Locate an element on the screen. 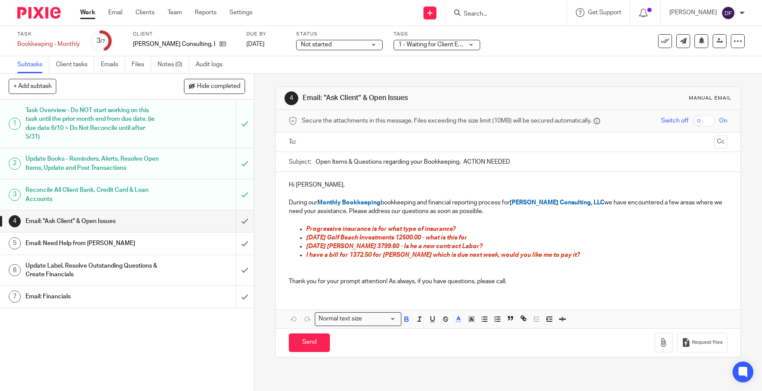  h1: Email: Financials is located at coordinates (93, 297).